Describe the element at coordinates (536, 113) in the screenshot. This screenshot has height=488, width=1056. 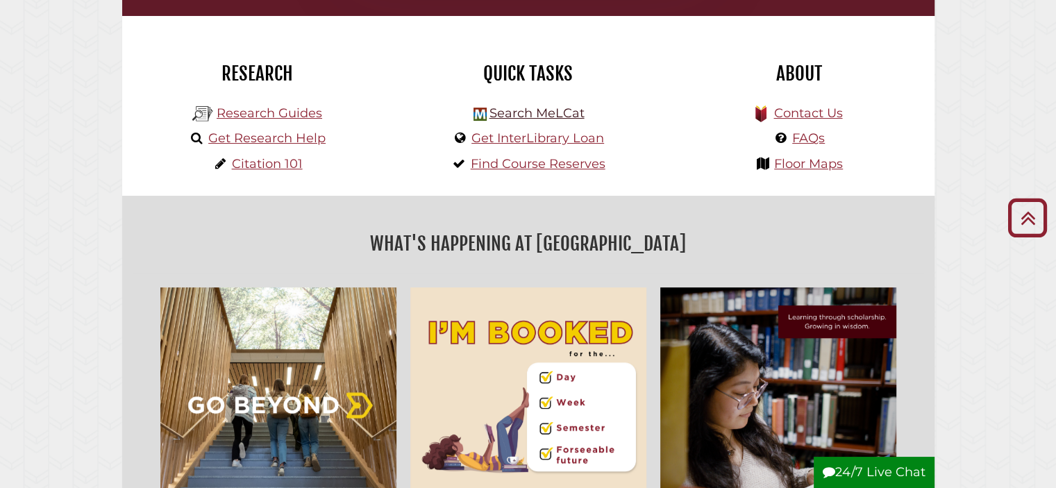
I see `a: Search MeLCat` at that location.